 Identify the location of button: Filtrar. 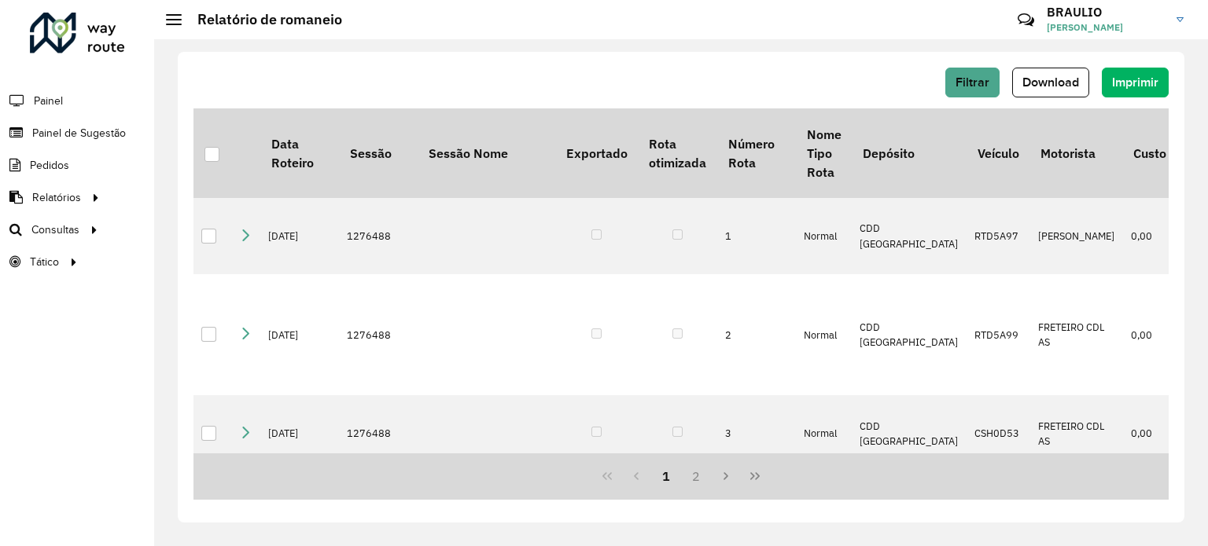
(972, 83).